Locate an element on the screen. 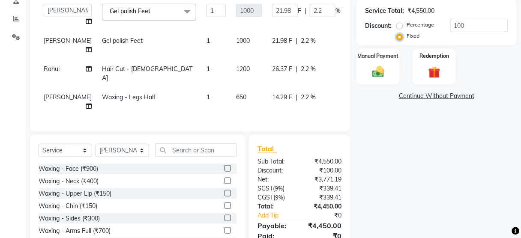  div: Net: is located at coordinates (275, 179).